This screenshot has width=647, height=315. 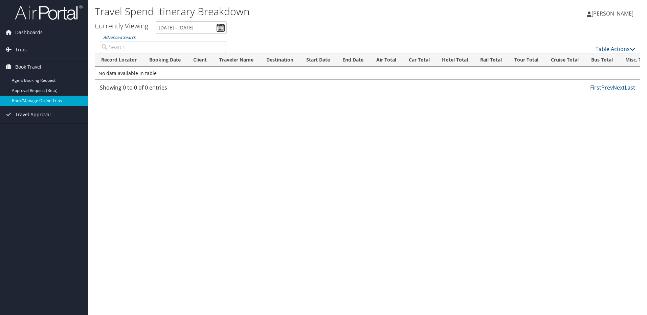 What do you see at coordinates (607, 88) in the screenshot?
I see `a: Prev` at bounding box center [607, 88].